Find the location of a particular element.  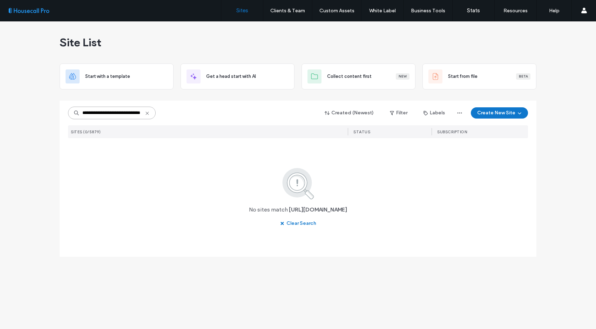

span: Start with a template is located at coordinates (108, 76).